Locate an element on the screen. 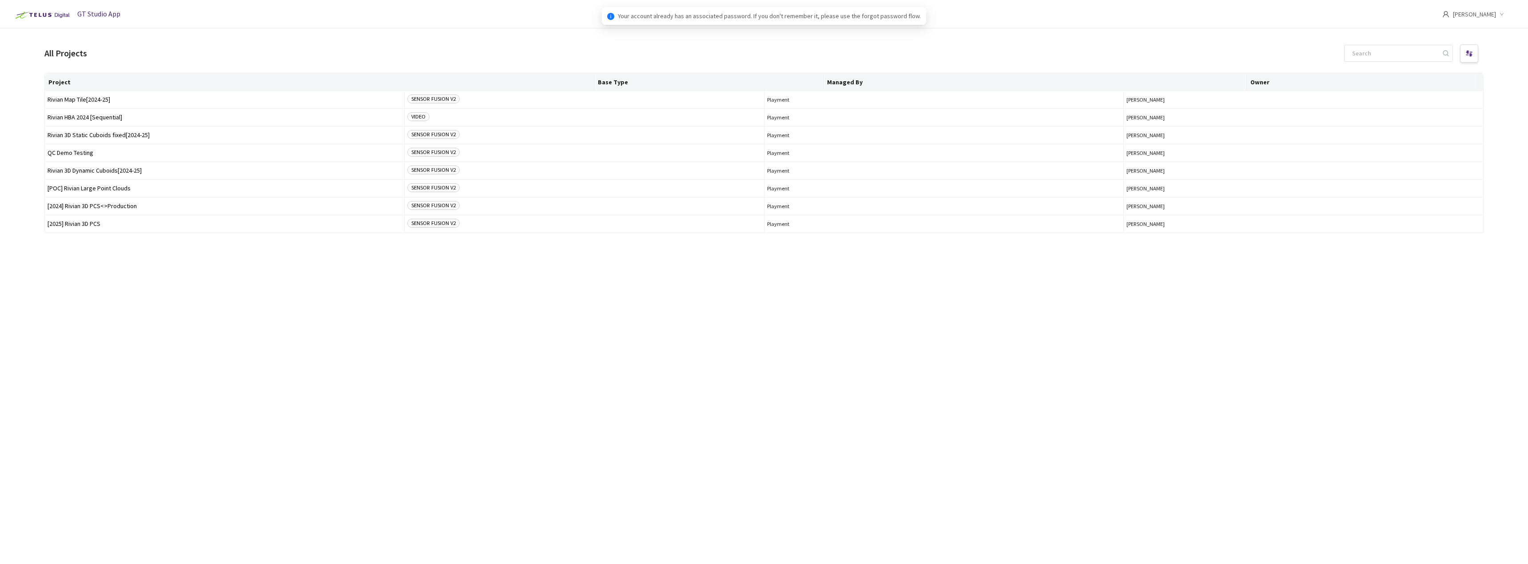 The width and height of the screenshot is (1528, 564). span: QC Demo Testing is located at coordinates (224, 153).